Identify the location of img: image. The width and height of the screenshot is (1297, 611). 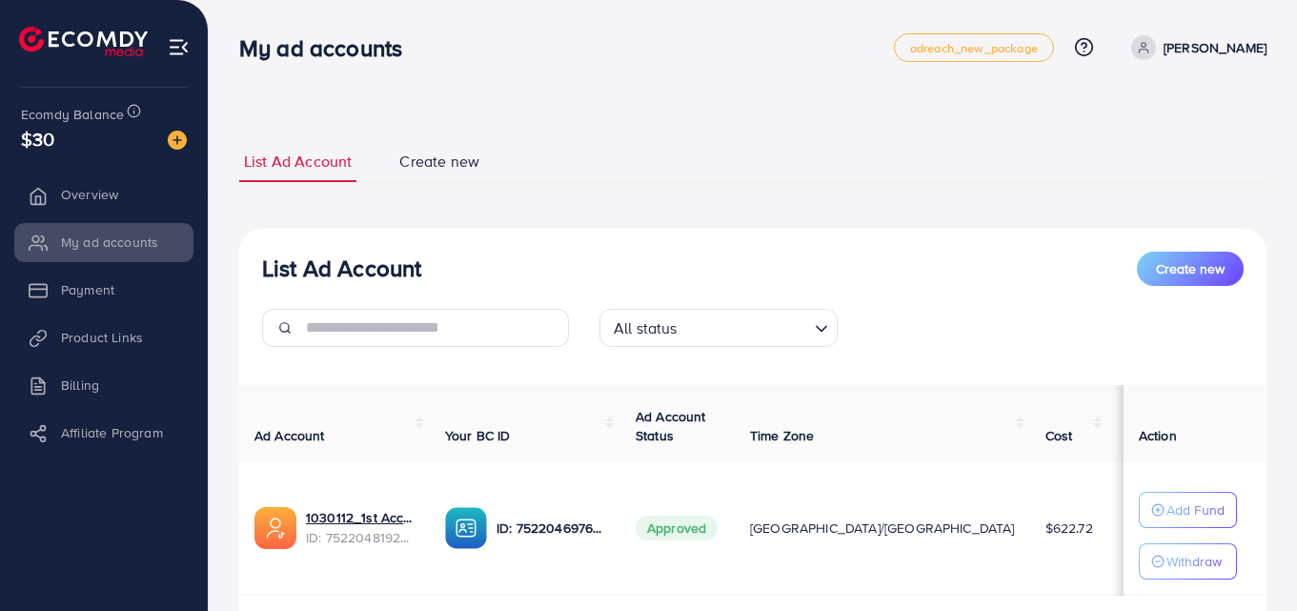
(177, 140).